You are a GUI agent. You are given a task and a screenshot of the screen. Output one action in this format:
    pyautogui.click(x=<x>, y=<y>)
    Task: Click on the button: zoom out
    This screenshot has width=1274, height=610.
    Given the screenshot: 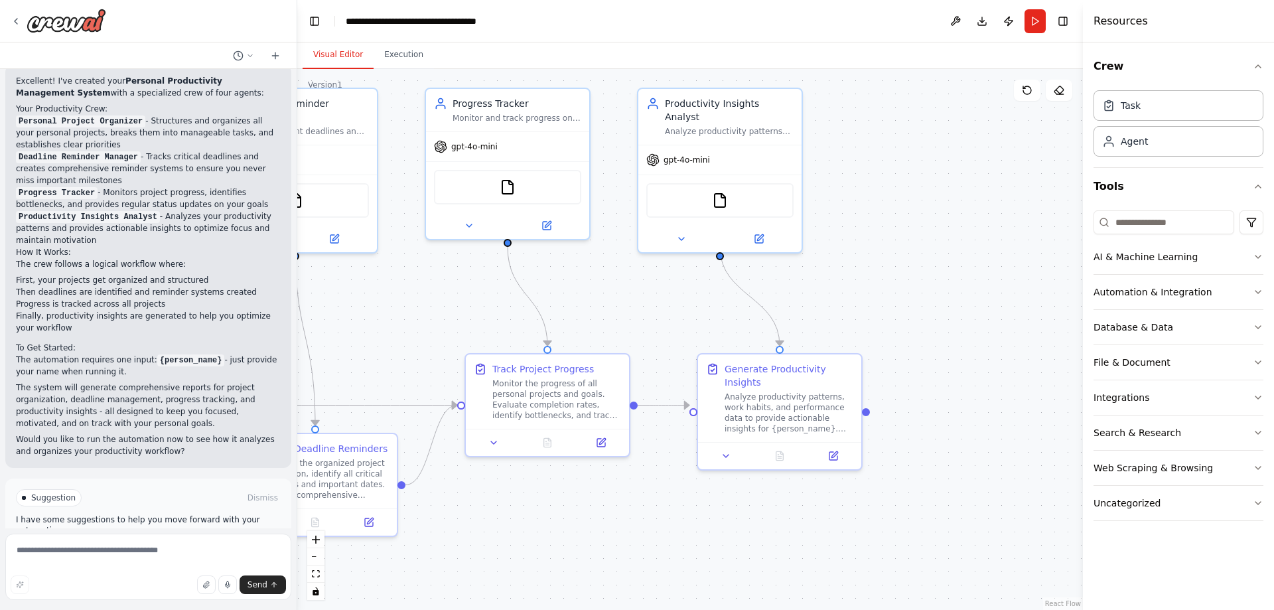 What is the action you would take?
    pyautogui.click(x=316, y=557)
    